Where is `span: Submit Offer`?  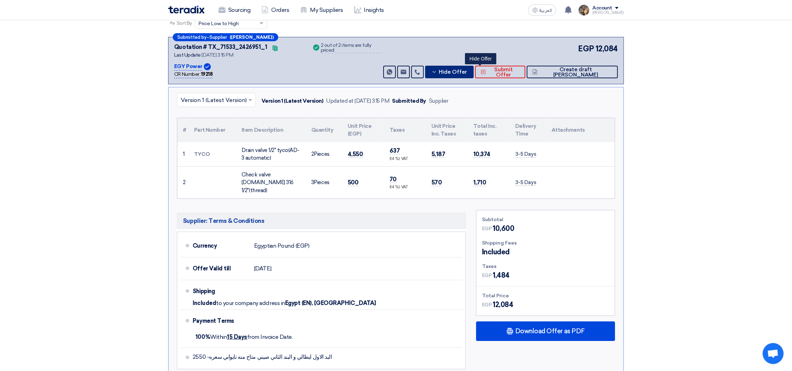 span: Submit Offer is located at coordinates (503, 72).